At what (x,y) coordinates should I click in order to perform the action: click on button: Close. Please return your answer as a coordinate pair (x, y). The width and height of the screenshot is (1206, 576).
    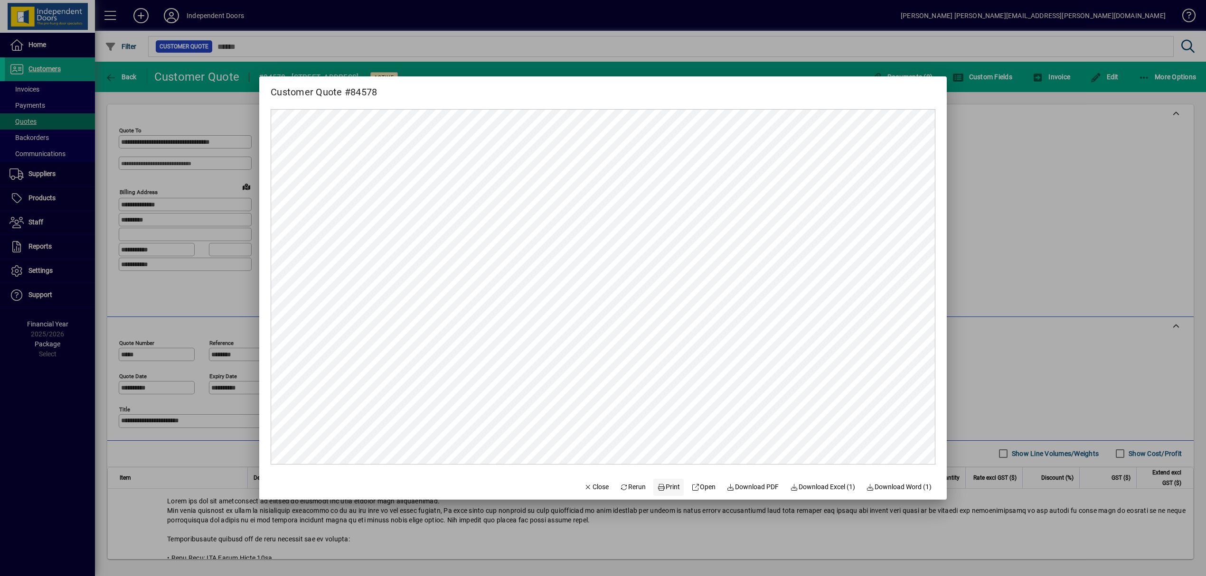
    Looking at the image, I should click on (596, 488).